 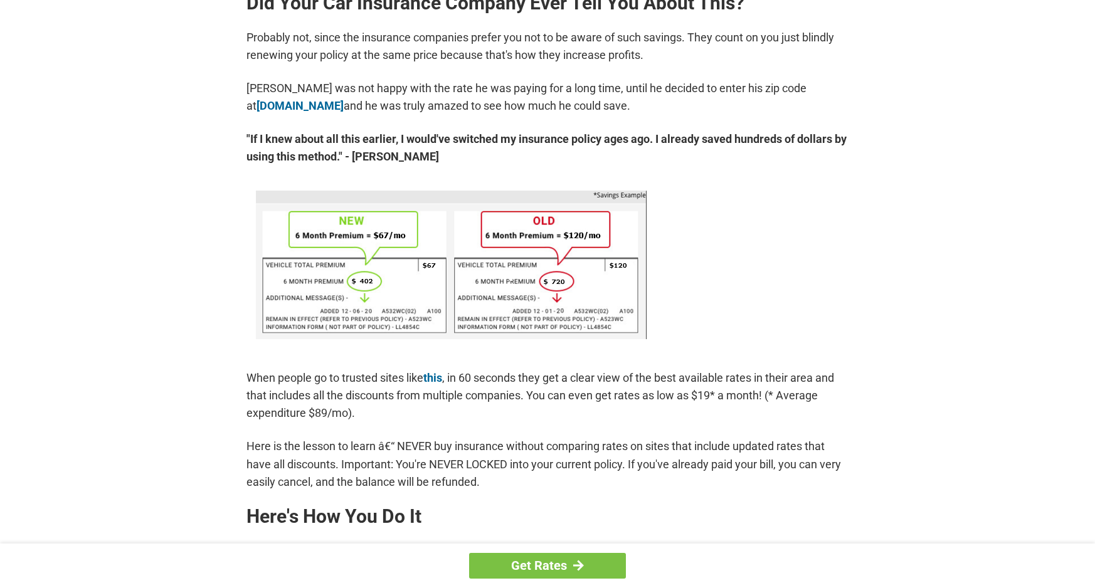 I want to click on h2: Here's How You Do It, so click(x=547, y=517).